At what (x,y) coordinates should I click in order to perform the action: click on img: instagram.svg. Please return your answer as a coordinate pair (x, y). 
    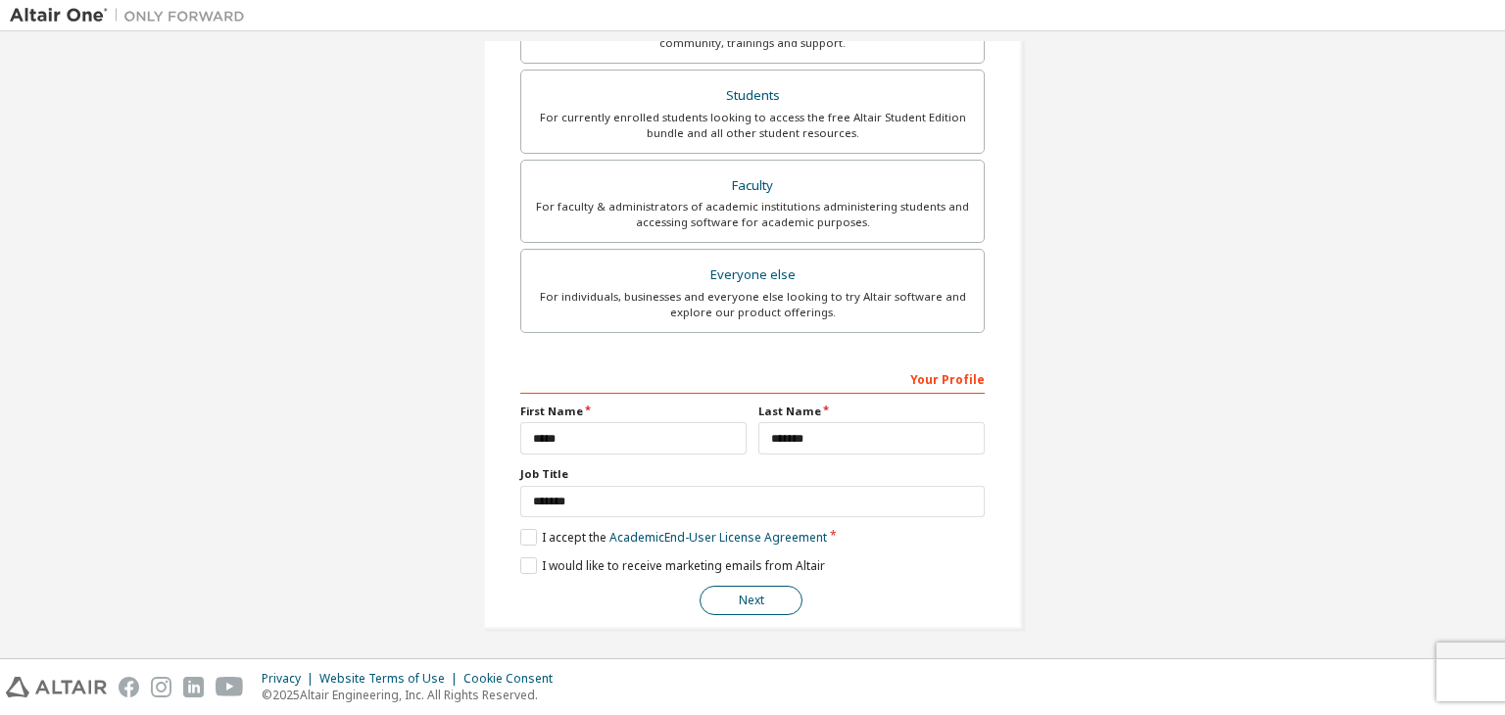
    Looking at the image, I should click on (161, 687).